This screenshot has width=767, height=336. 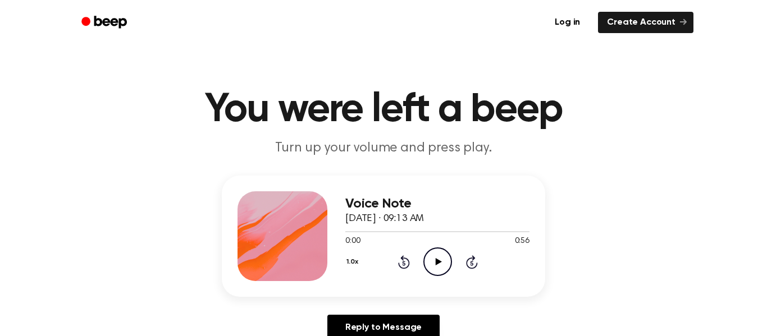 What do you see at coordinates (383, 148) in the screenshot?
I see `p: Turn up your volume and press play.` at bounding box center [383, 148].